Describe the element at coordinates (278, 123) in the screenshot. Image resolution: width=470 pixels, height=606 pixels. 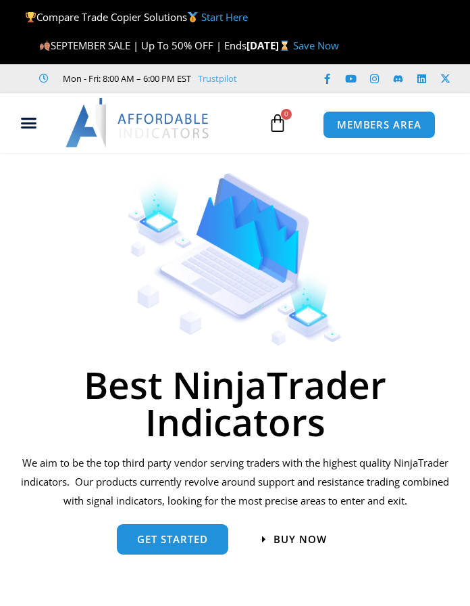
I see `a: 0` at that location.